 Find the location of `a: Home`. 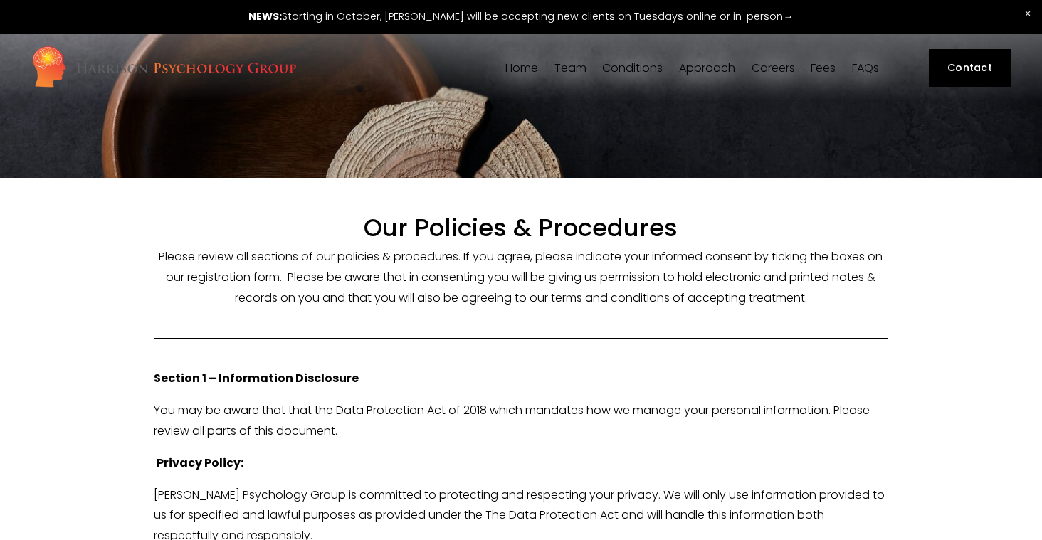

a: Home is located at coordinates (522, 68).